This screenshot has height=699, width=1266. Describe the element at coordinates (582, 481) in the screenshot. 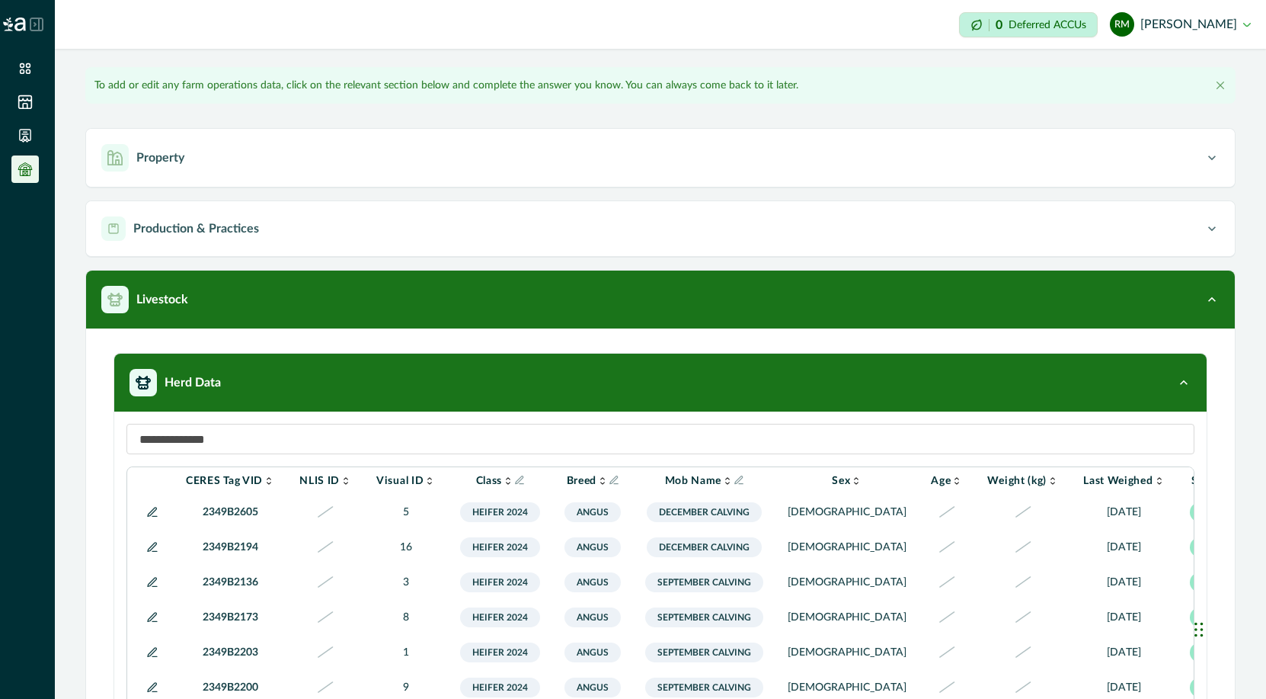

I see `p: Breed` at that location.